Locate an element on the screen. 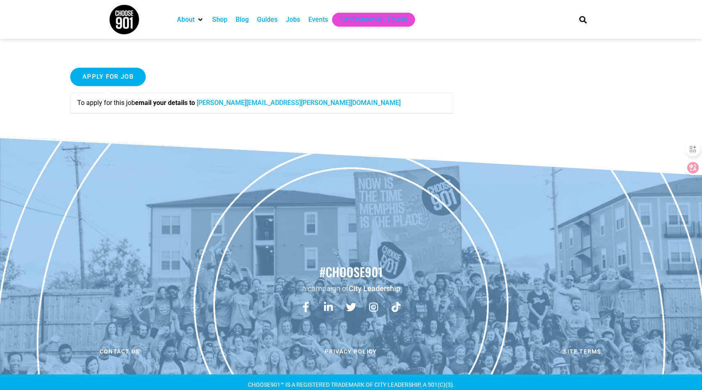 The image size is (702, 390). div: CHOOSE901™ is a registered TRADEMARK OF CITY LEADERSHIP, A 501(C)(3). is located at coordinates (351, 385).